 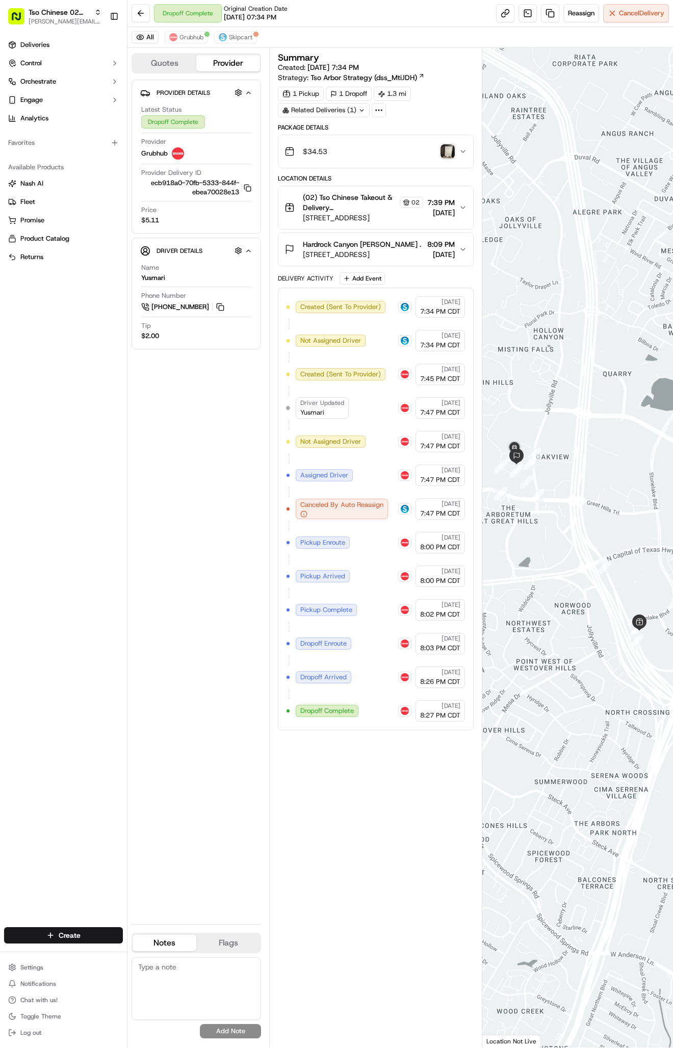 I want to click on button: Toggle Theme, so click(x=63, y=1016).